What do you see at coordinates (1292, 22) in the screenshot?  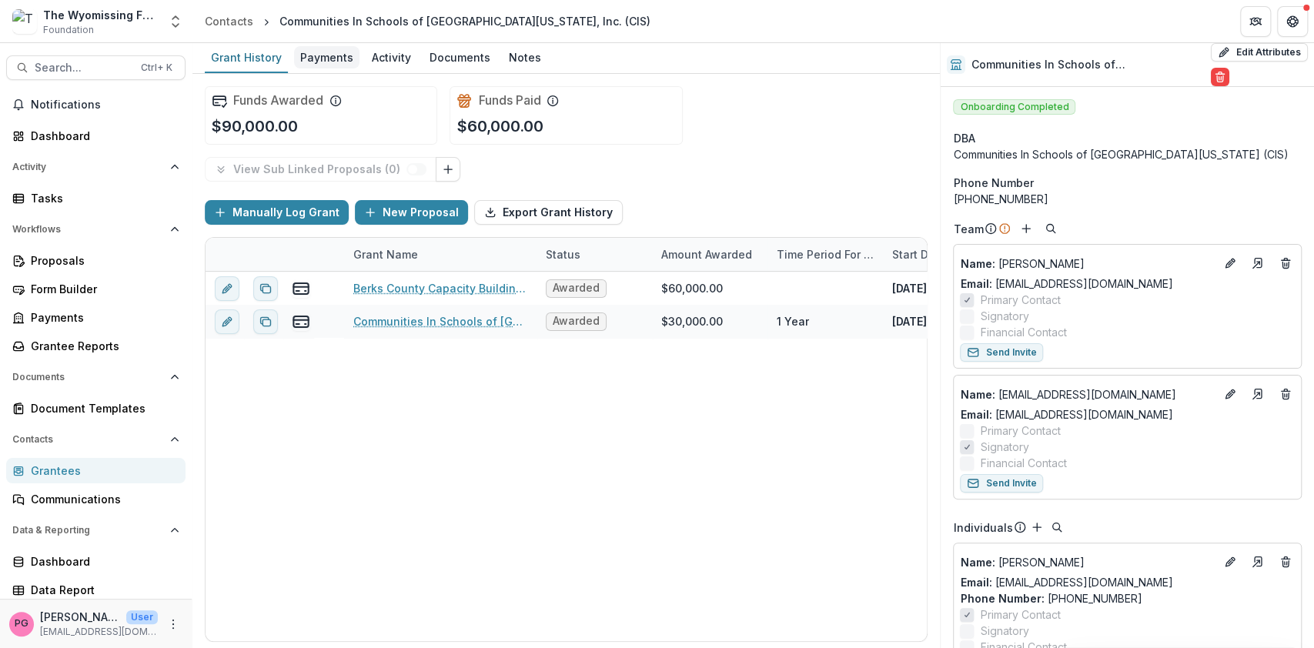 I see `button: Get Help` at bounding box center [1292, 22].